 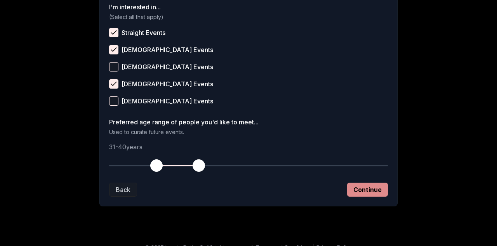 What do you see at coordinates (248, 7) in the screenshot?
I see `label: I'm interested in...` at bounding box center [248, 7].